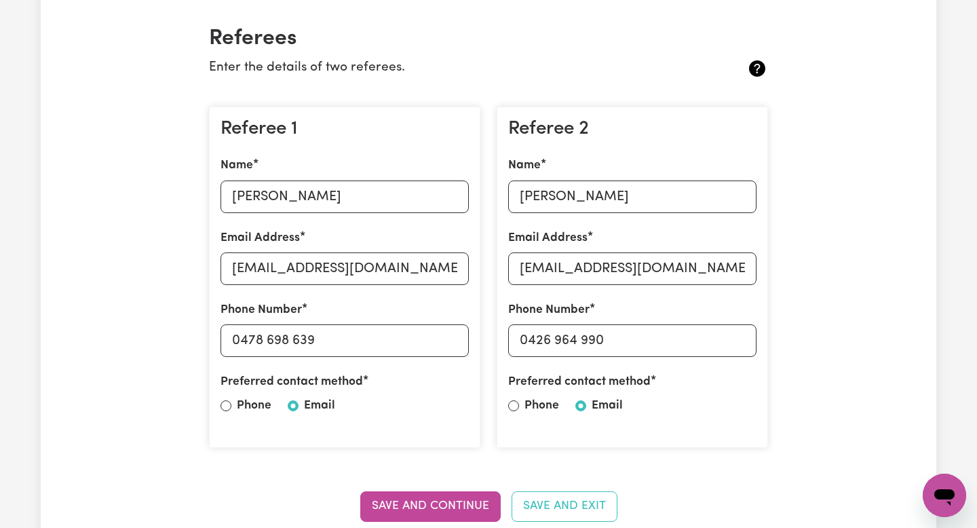 The height and width of the screenshot is (528, 977). I want to click on h3: Referee 2, so click(632, 130).